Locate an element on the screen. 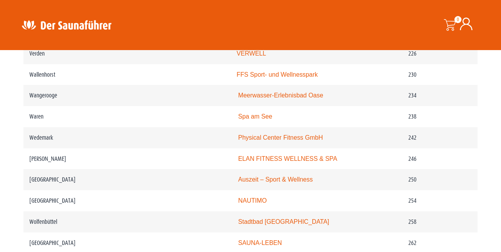 Image resolution: width=501 pixels, height=252 pixels. a: FFS Sport- und Wellnesspark is located at coordinates (277, 74).